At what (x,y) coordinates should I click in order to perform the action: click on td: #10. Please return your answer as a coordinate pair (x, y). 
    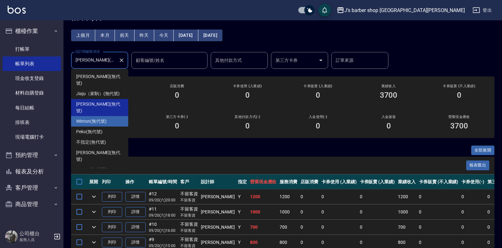
    Looking at the image, I should click on (163, 227).